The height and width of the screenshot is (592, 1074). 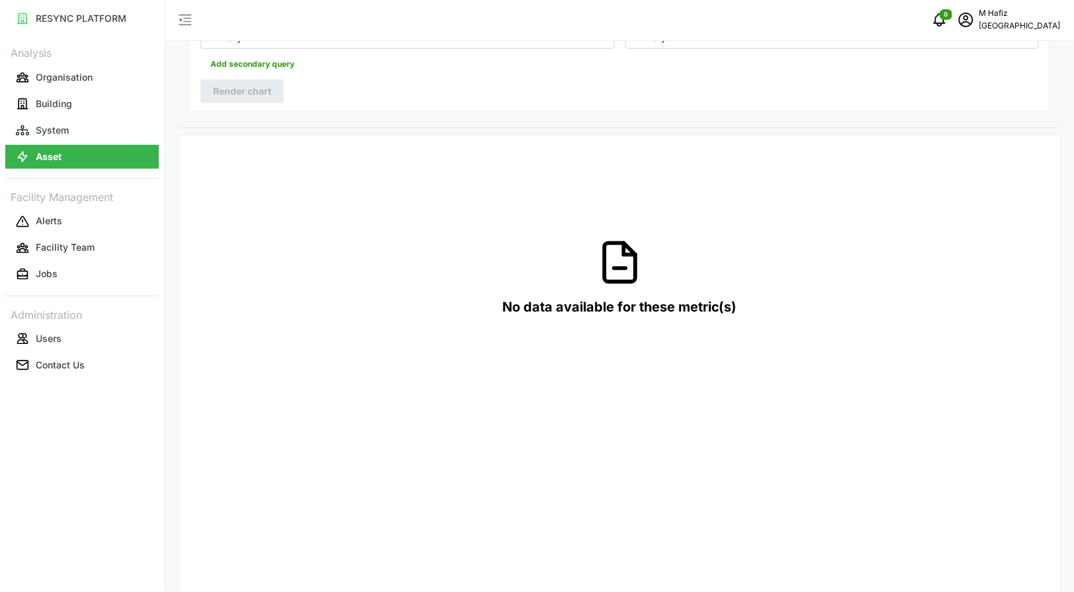 What do you see at coordinates (48, 339) in the screenshot?
I see `p: Users` at bounding box center [48, 339].